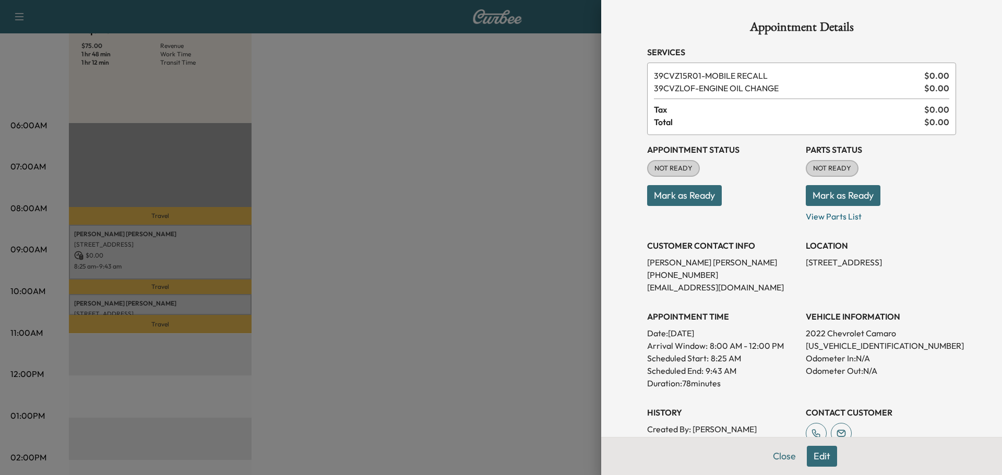 The width and height of the screenshot is (1002, 475). I want to click on p: Arrival Window:, so click(722, 346).